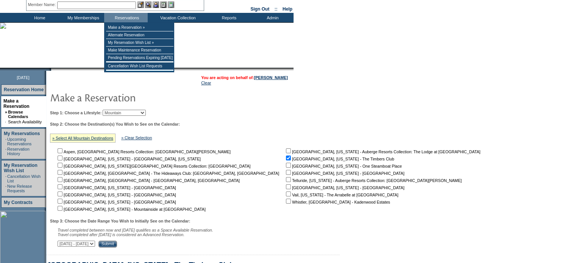 The image size is (576, 263). I want to click on a: My Contracts, so click(18, 203).